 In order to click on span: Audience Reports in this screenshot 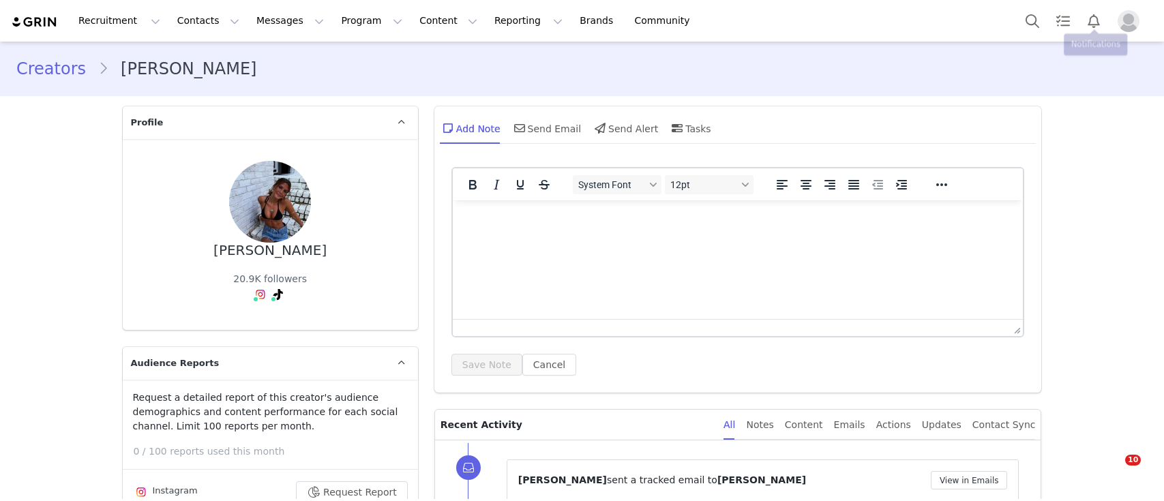, I will do `click(175, 363)`.